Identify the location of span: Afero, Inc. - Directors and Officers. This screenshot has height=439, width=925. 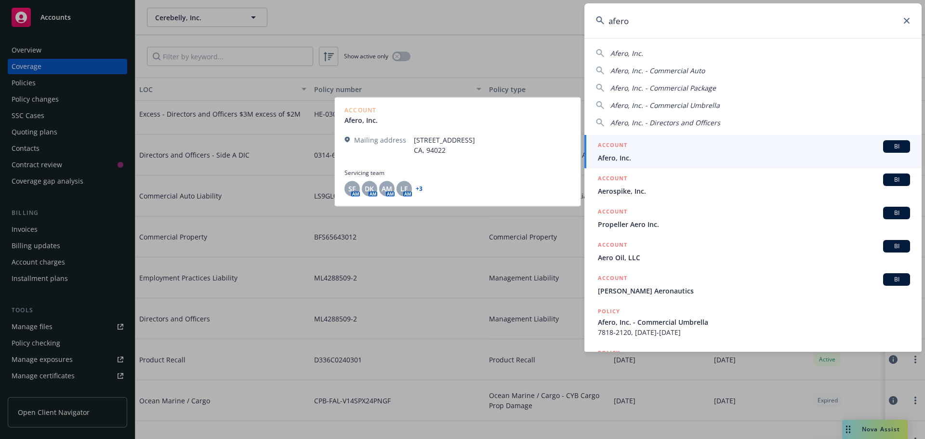
(665, 122).